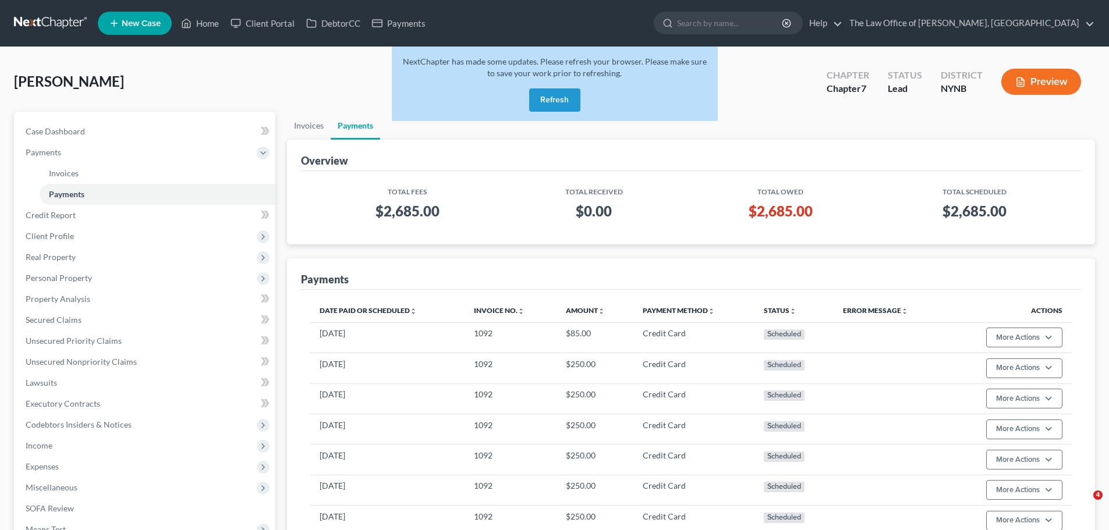 This screenshot has height=530, width=1109. What do you see at coordinates (333, 23) in the screenshot?
I see `a: DebtorCC` at bounding box center [333, 23].